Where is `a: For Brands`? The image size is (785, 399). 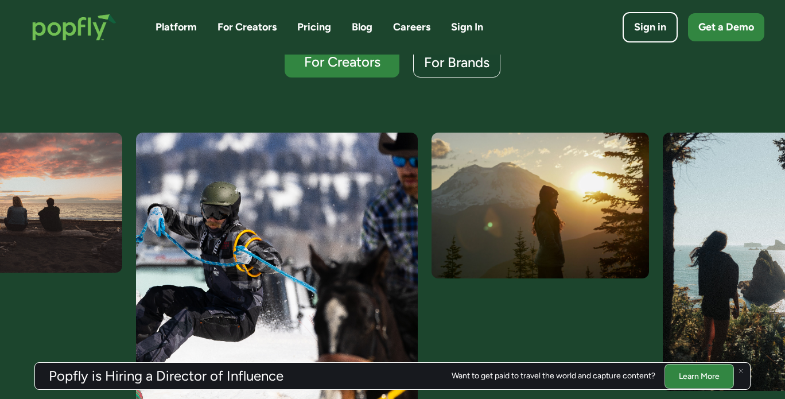
a: For Brands is located at coordinates (457, 62).